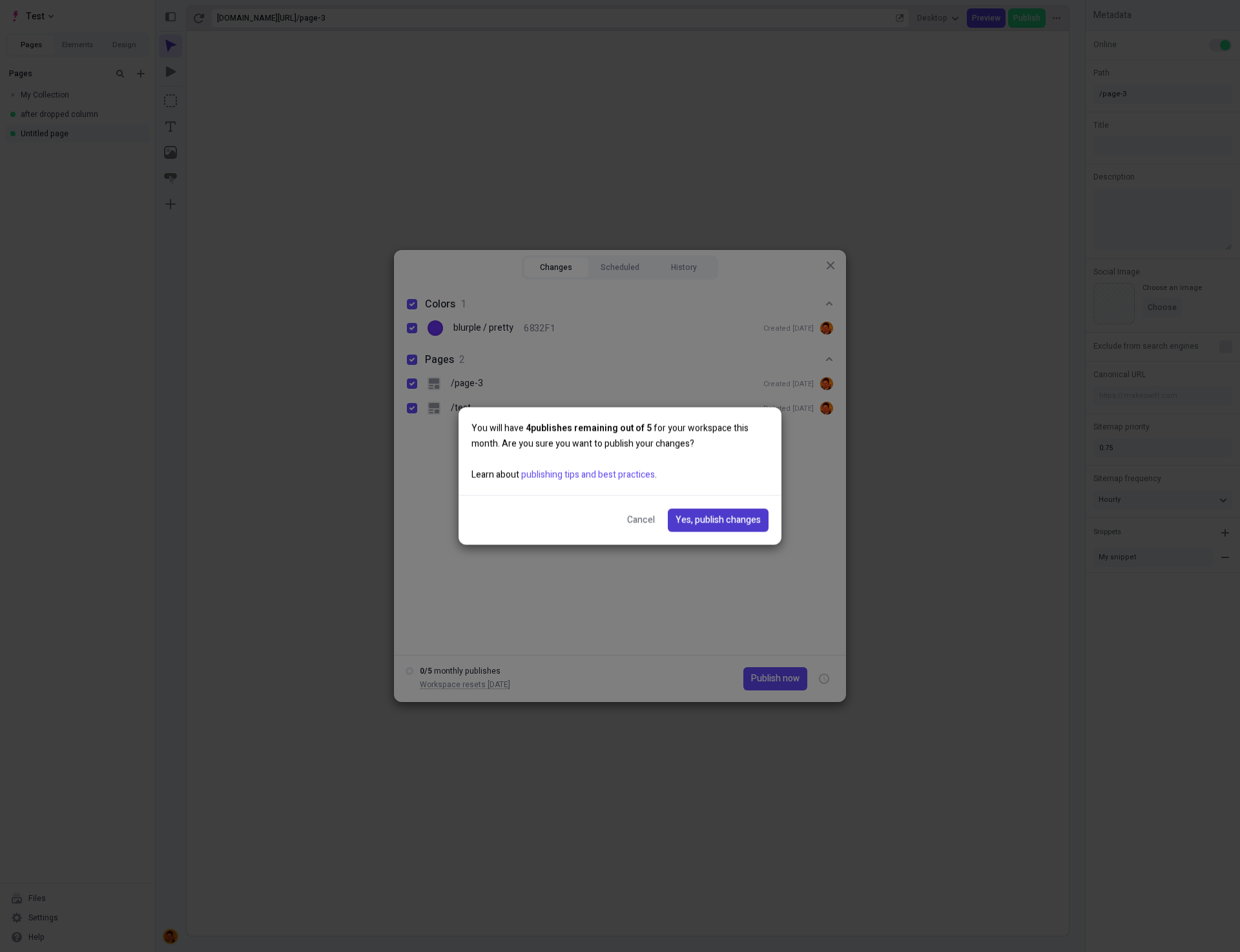 The image size is (1240, 952). What do you see at coordinates (588, 475) in the screenshot?
I see `a: publishing tips and best practices` at bounding box center [588, 475].